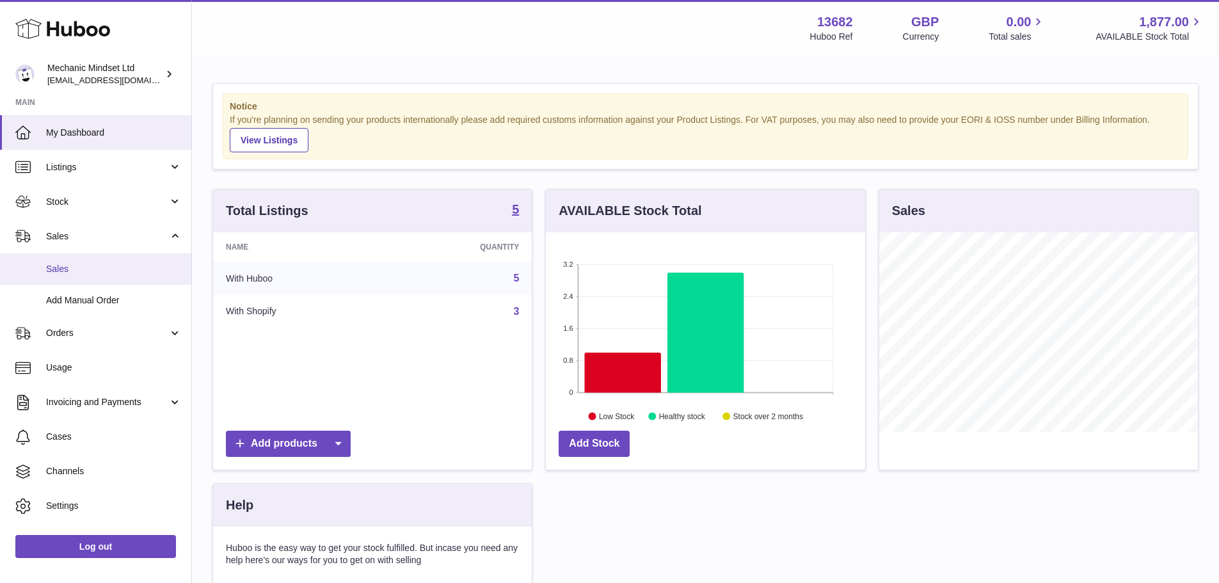  I want to click on span: Listings, so click(107, 167).